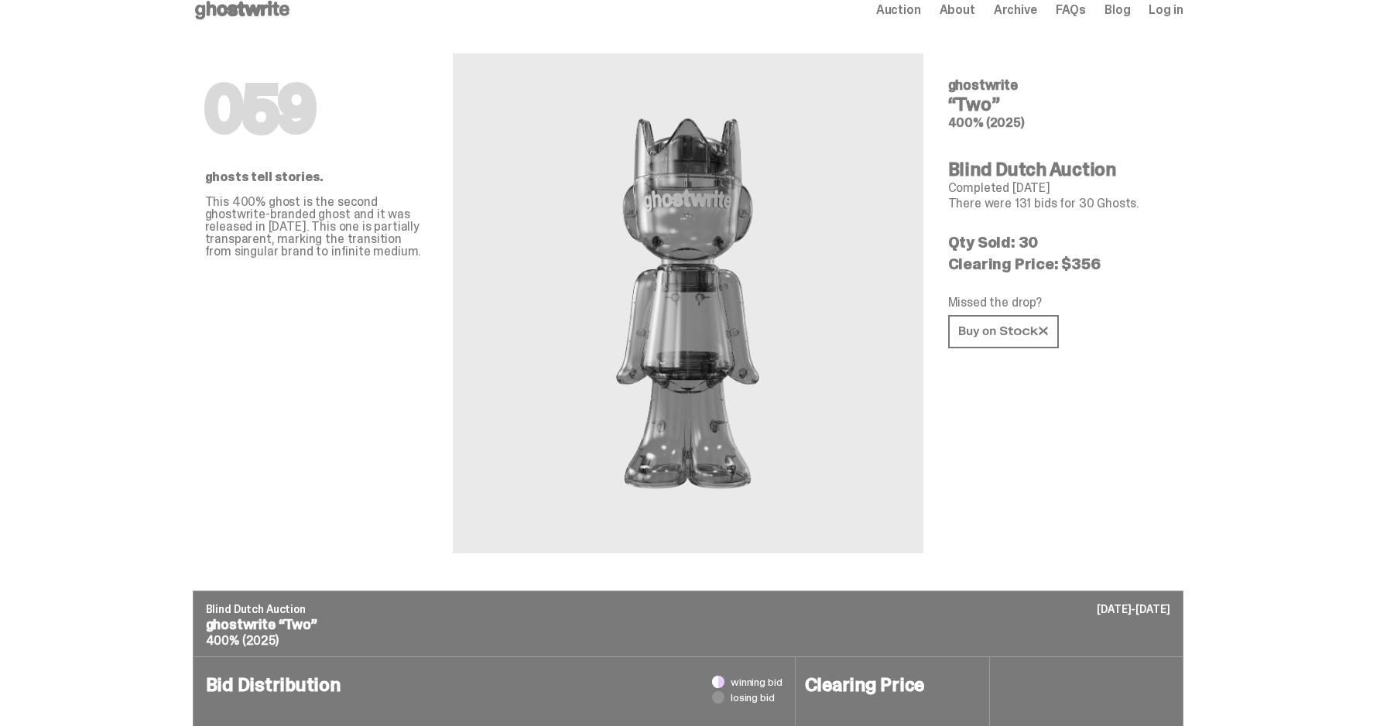  Describe the element at coordinates (317, 177) in the screenshot. I see `p: ghosts tell stories.` at that location.